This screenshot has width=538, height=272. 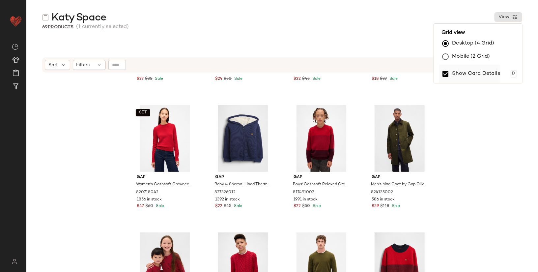 I want to click on button: SET, so click(x=143, y=113).